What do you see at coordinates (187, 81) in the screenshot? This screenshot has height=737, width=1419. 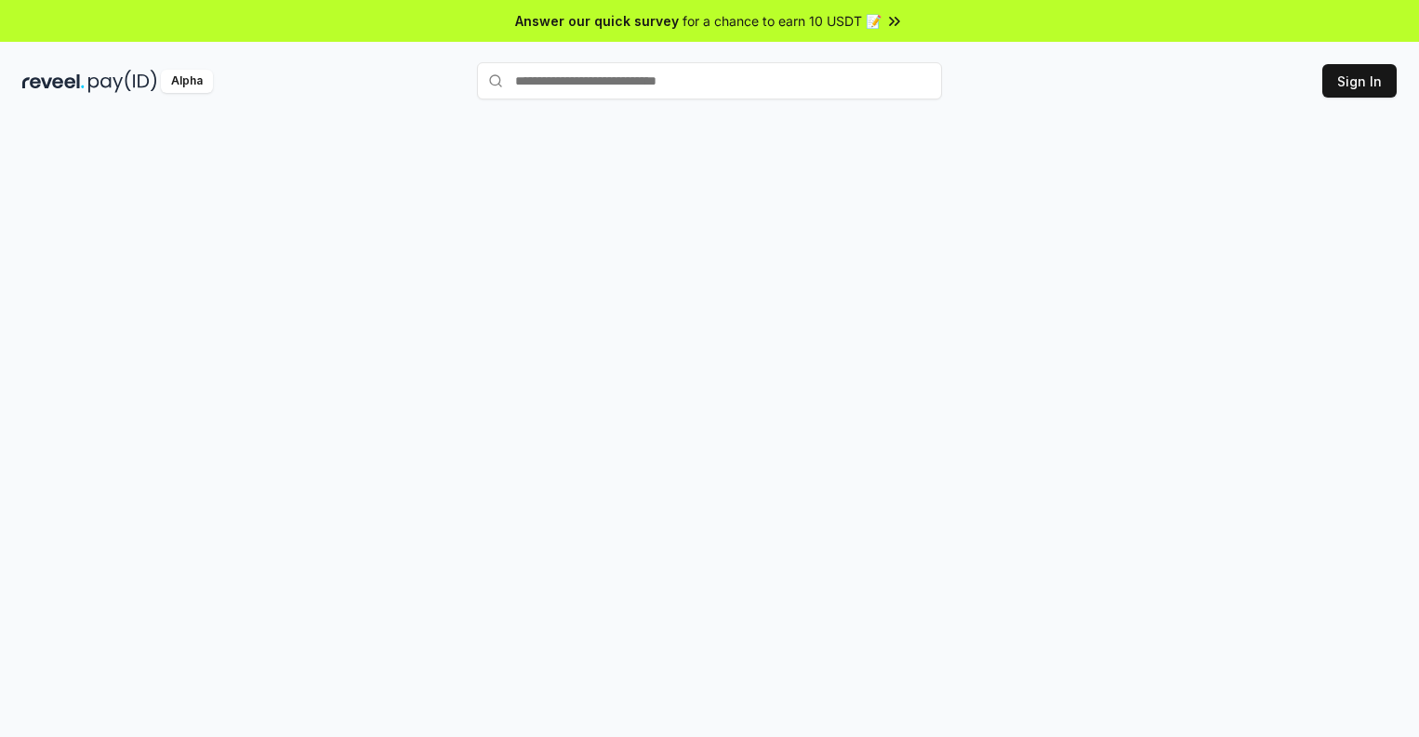 I see `div: Alpha` at bounding box center [187, 81].